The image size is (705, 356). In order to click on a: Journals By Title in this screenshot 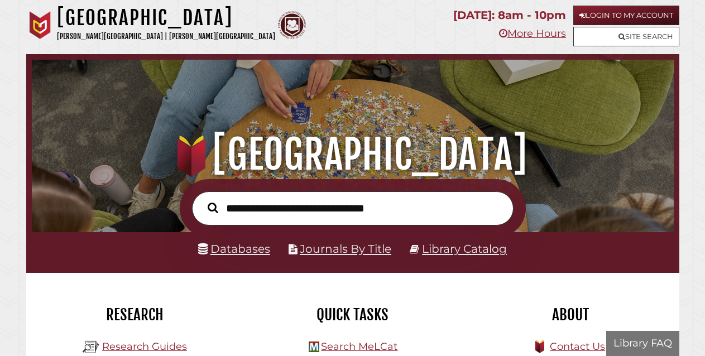, I will do `click(346, 248)`.